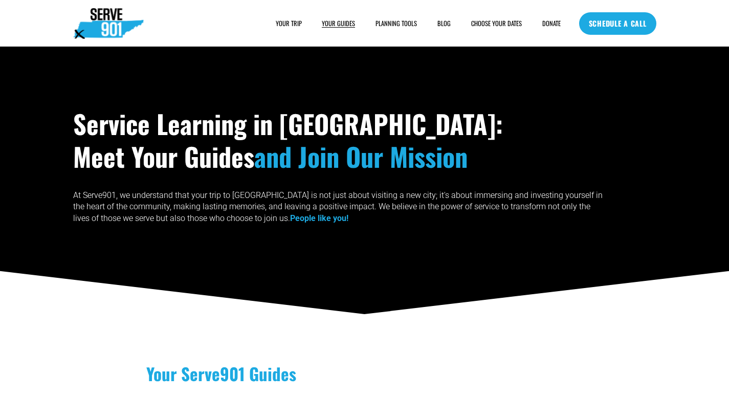  Describe the element at coordinates (361, 156) in the screenshot. I see `strong: and Join Our Mission` at that location.